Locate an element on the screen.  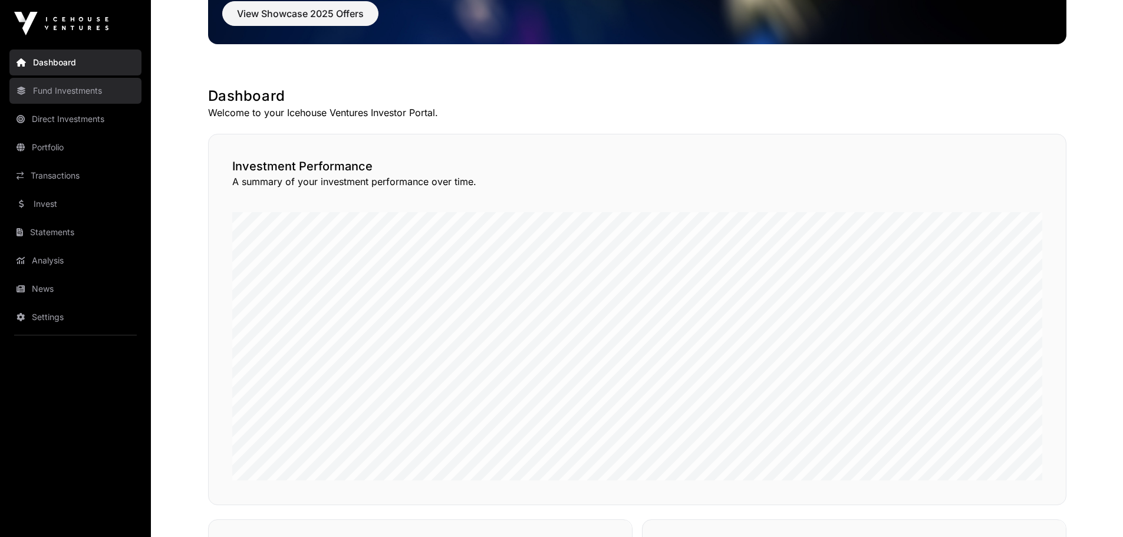
a: Settings is located at coordinates (75, 317).